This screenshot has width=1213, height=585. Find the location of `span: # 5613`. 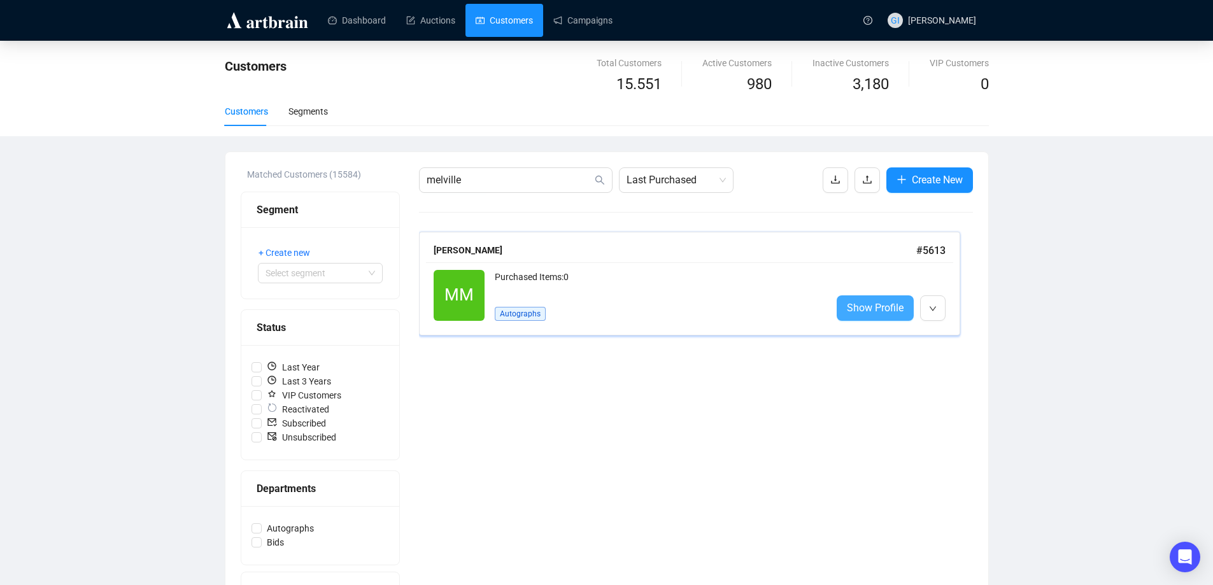

span: # 5613 is located at coordinates (931, 250).